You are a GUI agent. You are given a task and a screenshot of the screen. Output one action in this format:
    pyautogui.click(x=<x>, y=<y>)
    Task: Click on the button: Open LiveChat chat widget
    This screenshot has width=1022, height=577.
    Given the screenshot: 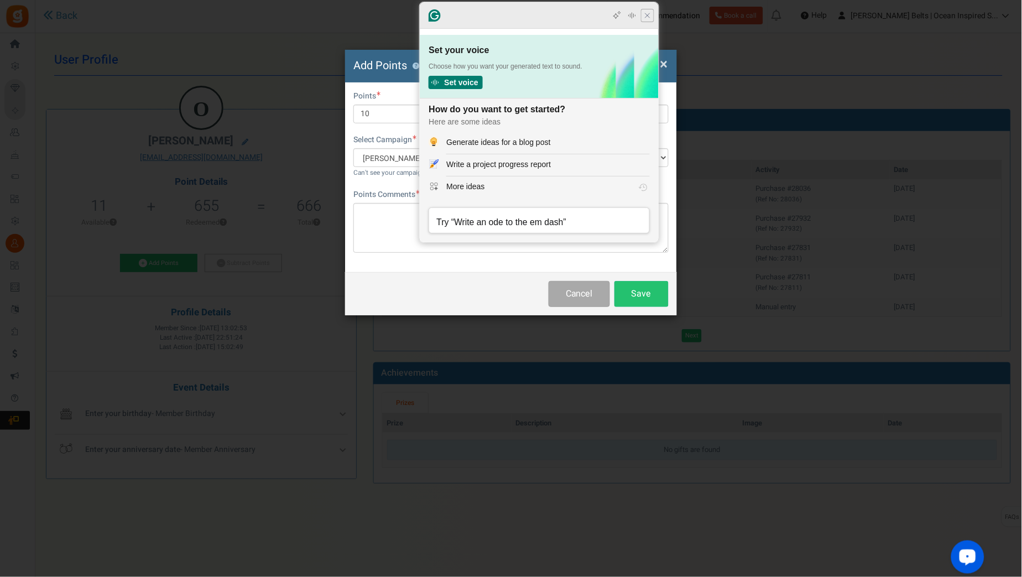 What is the action you would take?
    pyautogui.click(x=25, y=21)
    